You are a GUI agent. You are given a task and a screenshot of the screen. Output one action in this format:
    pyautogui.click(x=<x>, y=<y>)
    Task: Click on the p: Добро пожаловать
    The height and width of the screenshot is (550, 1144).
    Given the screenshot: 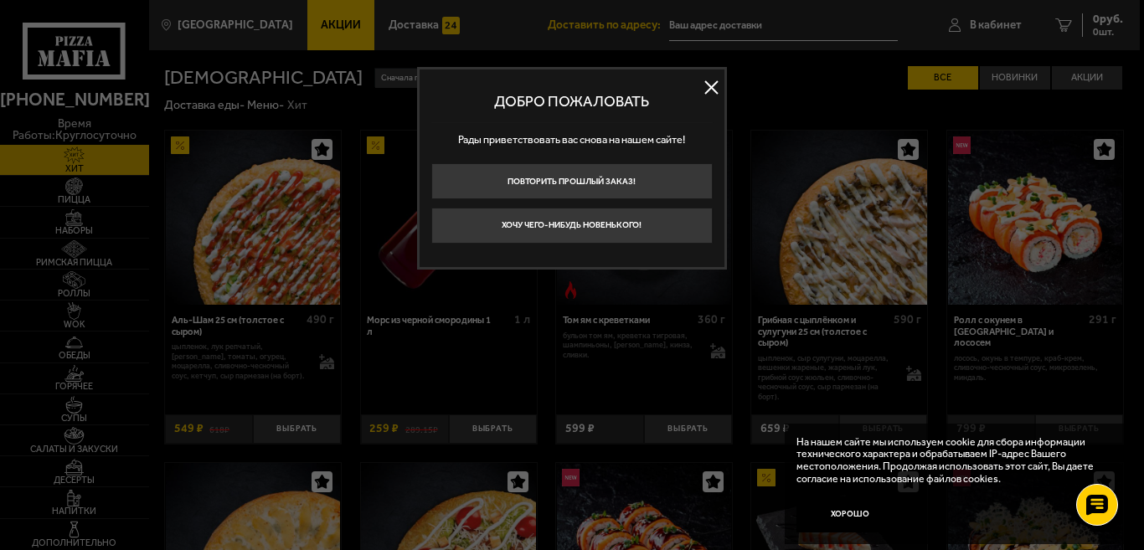 What is the action you would take?
    pyautogui.click(x=572, y=101)
    